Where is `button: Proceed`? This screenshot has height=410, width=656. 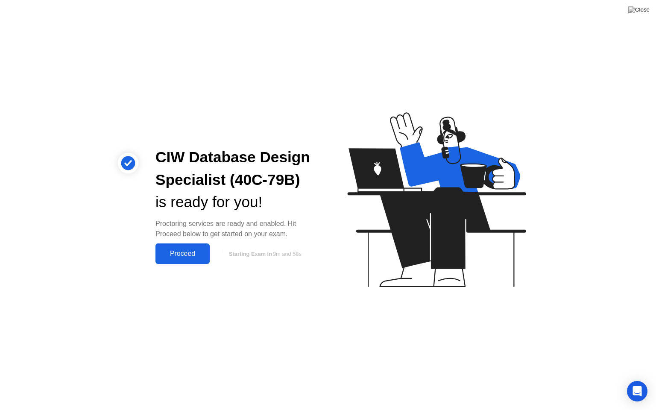
button: Proceed is located at coordinates (182, 254).